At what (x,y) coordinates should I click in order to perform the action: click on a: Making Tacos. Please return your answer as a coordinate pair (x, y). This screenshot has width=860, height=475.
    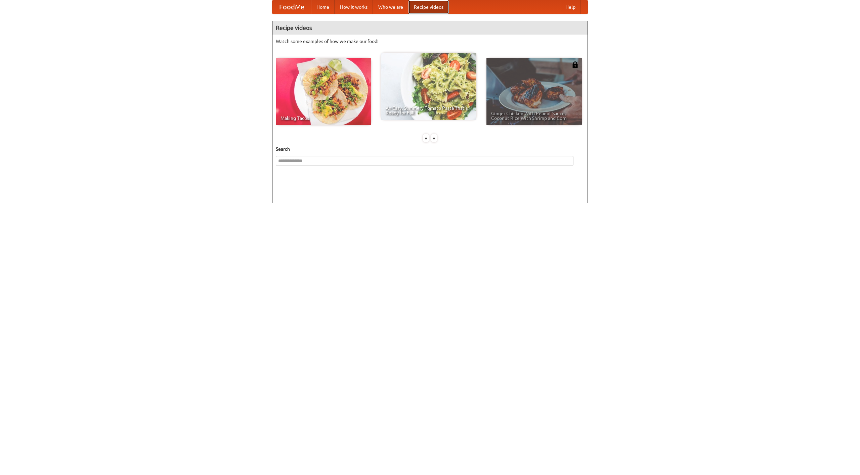
    Looking at the image, I should click on (323, 92).